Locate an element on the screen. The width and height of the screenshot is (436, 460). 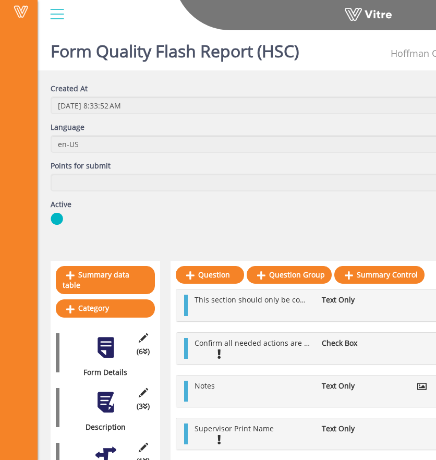
span: Confirm all needed actions are completed is located at coordinates (268, 343).